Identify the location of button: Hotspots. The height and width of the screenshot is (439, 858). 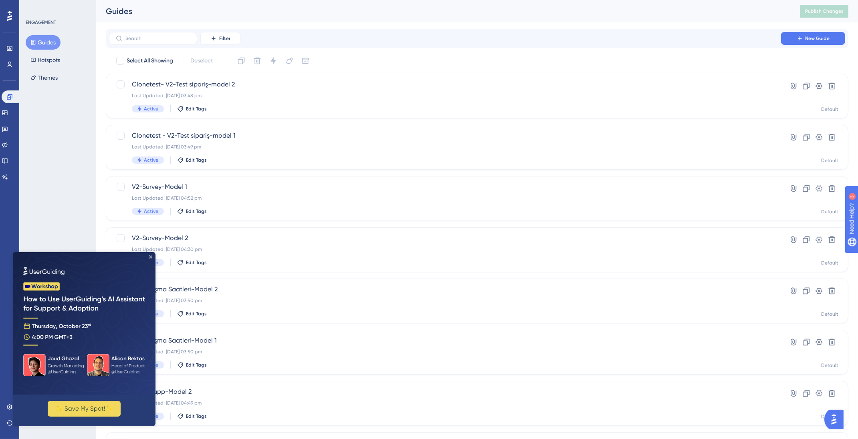
(45, 60).